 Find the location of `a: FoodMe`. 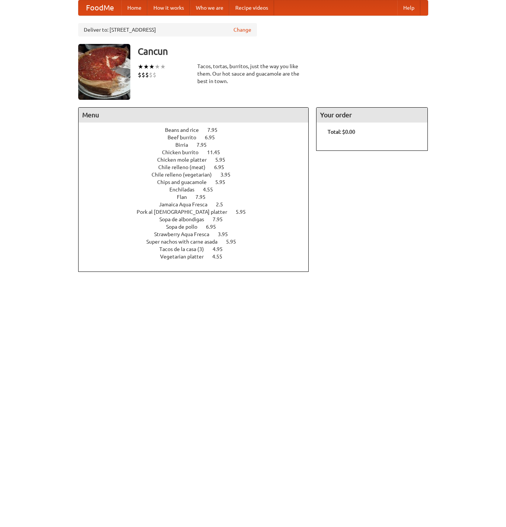

a: FoodMe is located at coordinates (100, 8).